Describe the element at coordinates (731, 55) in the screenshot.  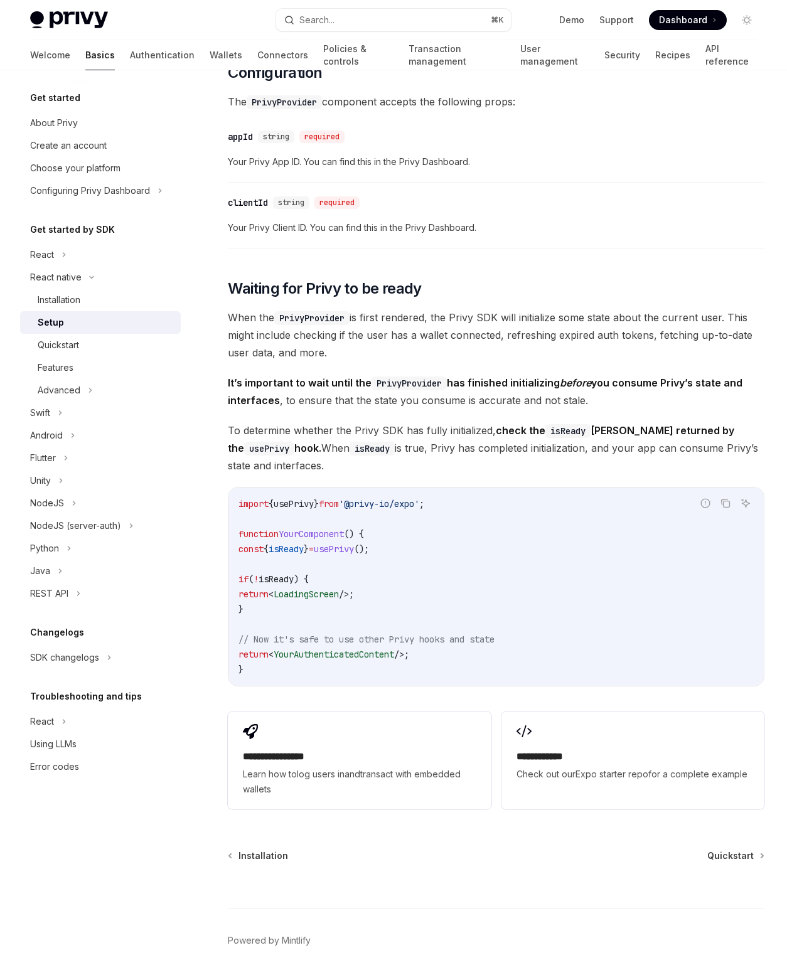
I see `a: API reference` at that location.